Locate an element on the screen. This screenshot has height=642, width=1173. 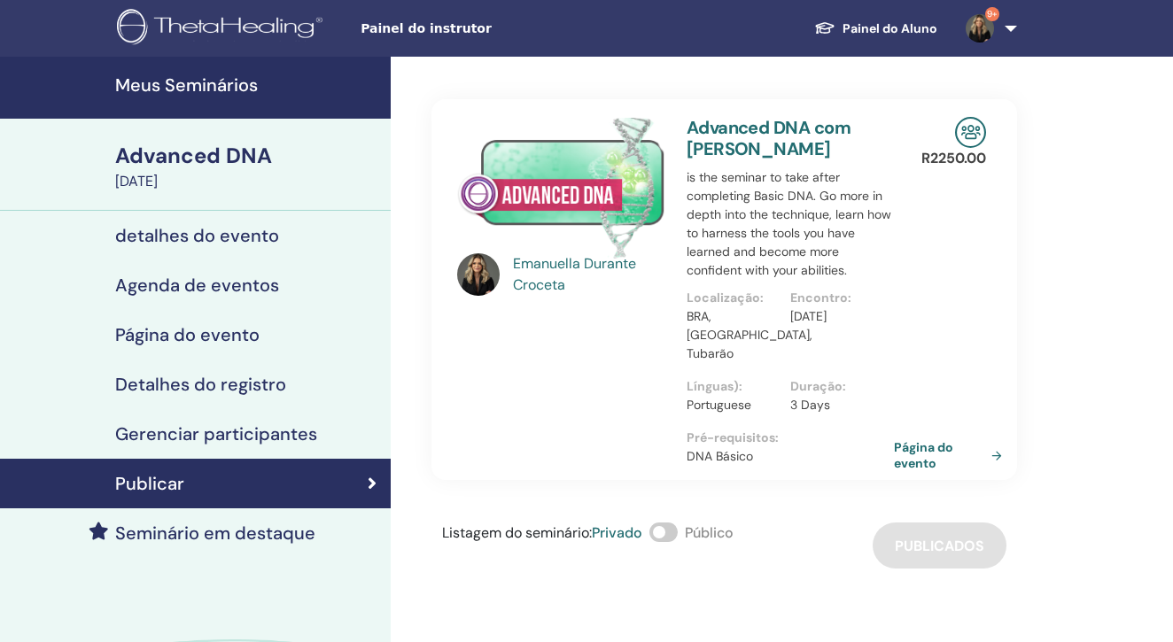
p: Localização : is located at coordinates (732, 298).